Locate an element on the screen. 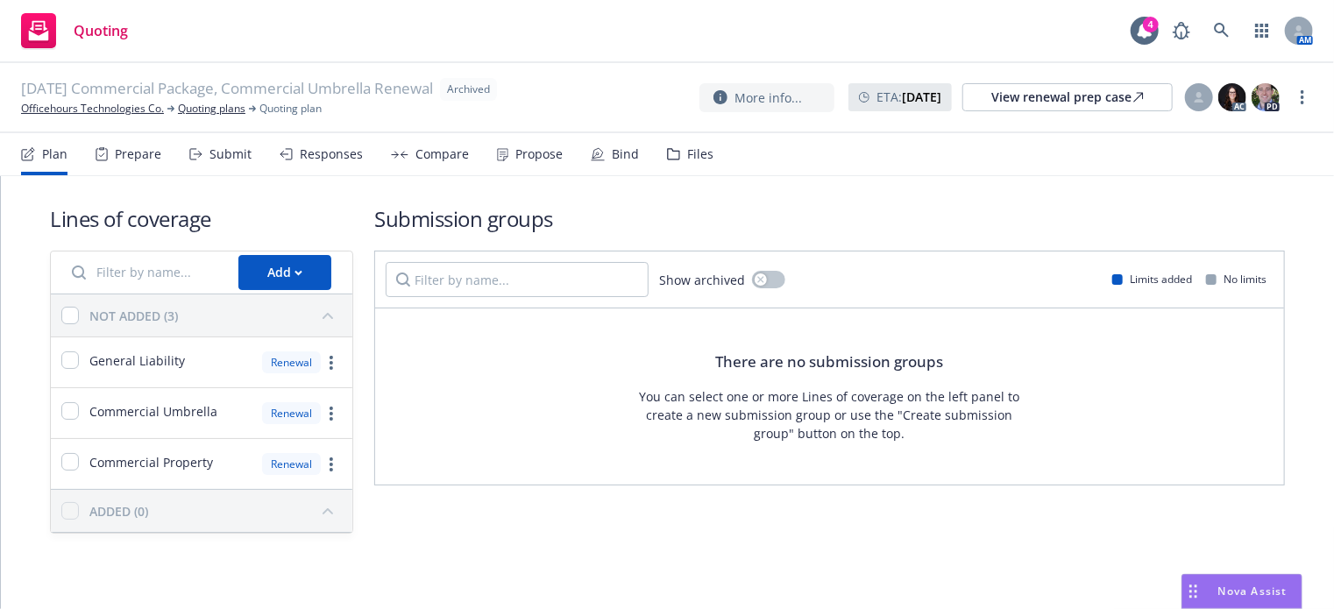 The image size is (1334, 609). span: General Liability is located at coordinates (137, 360).